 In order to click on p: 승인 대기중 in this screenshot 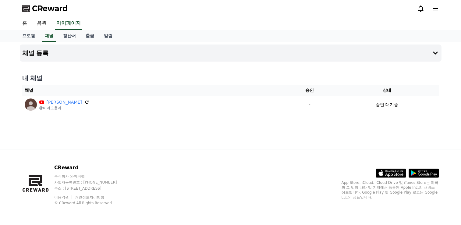, I will do `click(387, 104)`.